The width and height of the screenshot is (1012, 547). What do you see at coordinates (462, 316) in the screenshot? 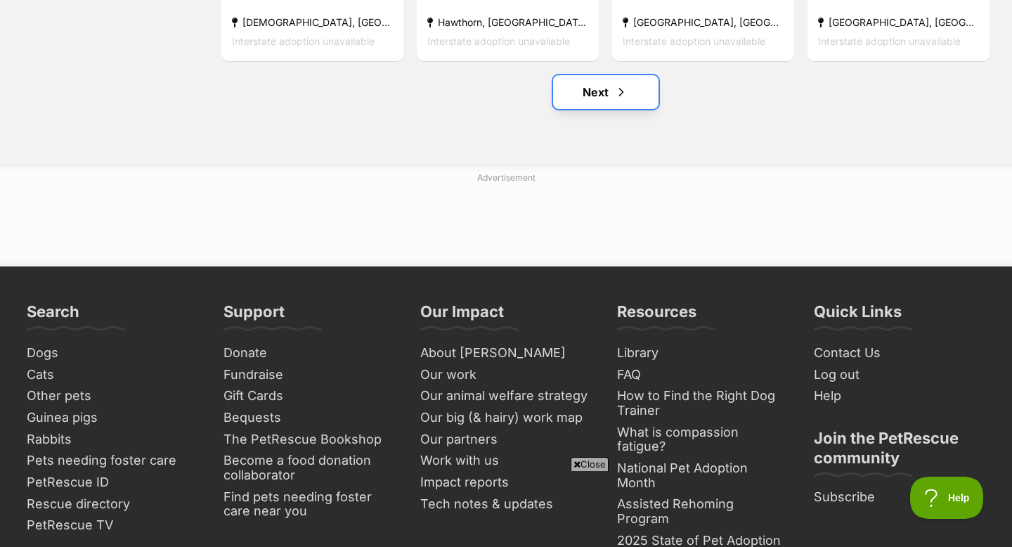
I see `h3: Our Impact` at bounding box center [462, 316].